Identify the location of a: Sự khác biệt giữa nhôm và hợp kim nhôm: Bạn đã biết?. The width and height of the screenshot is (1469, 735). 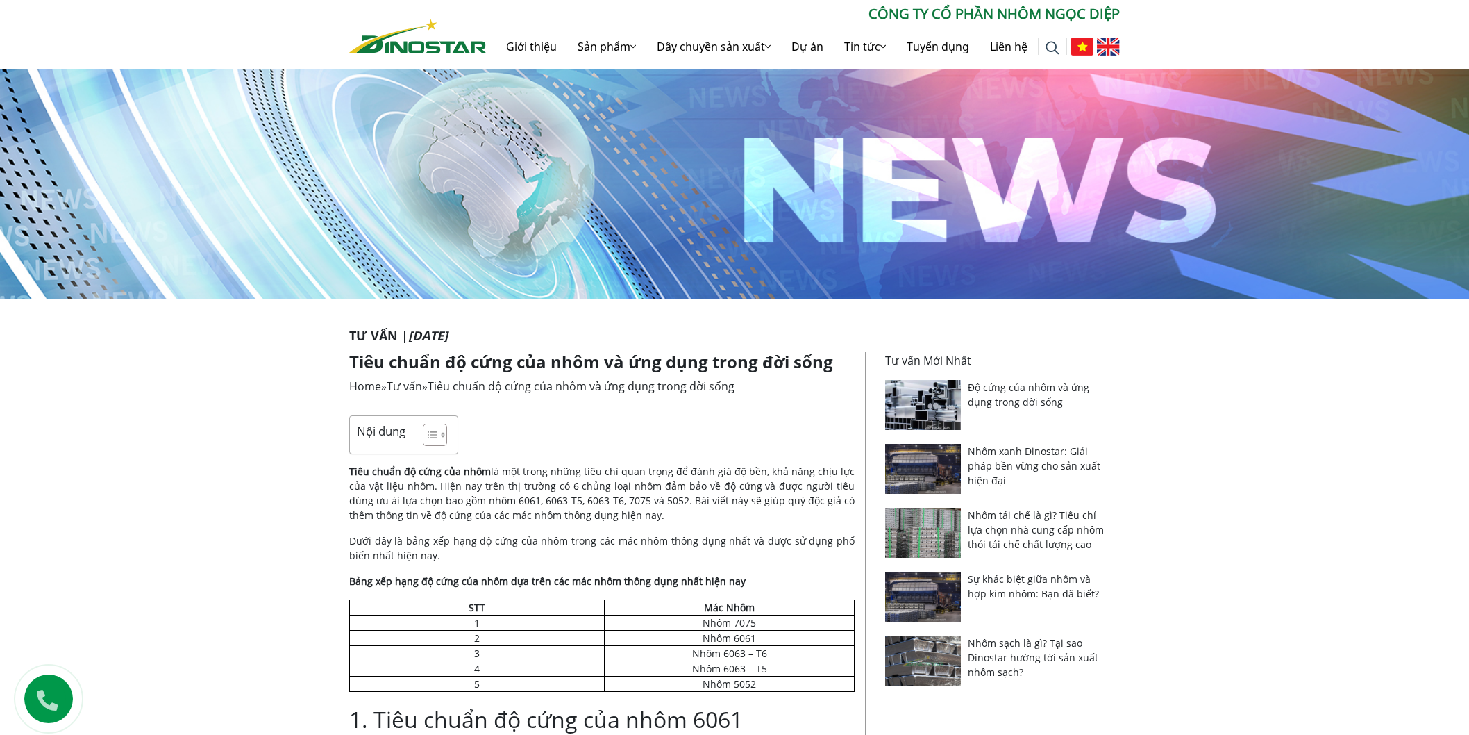
(1033, 586).